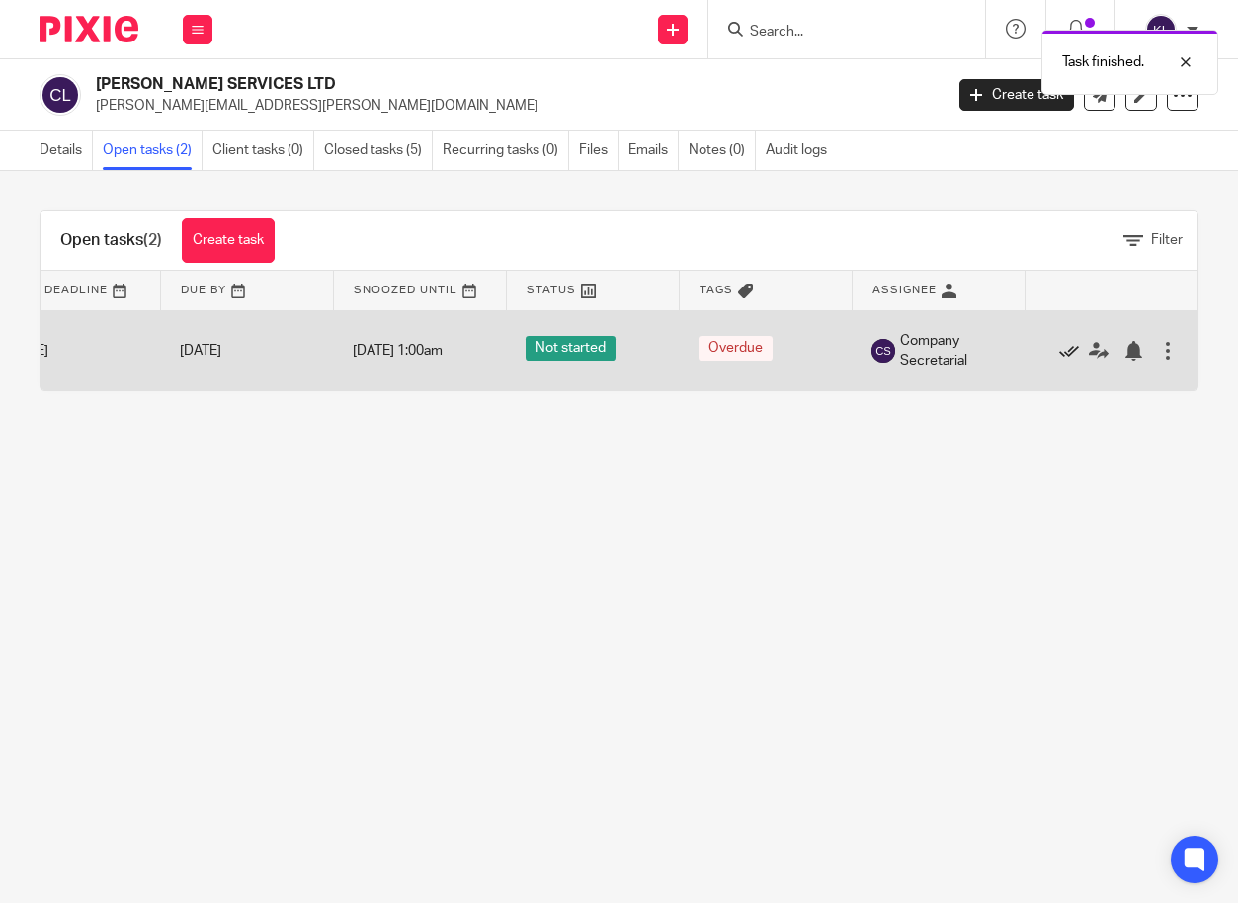 The image size is (1238, 903). What do you see at coordinates (1103, 62) in the screenshot?
I see `p: Task finished.` at bounding box center [1103, 62].